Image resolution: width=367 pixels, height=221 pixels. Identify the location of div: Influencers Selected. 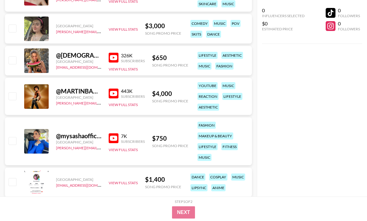
(283, 16).